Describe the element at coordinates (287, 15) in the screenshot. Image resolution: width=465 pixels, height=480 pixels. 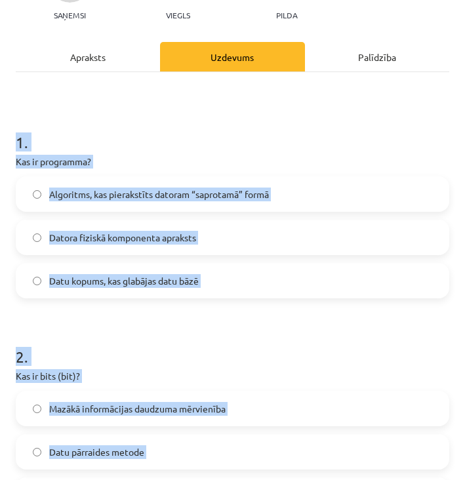
I see `p: pilda` at that location.